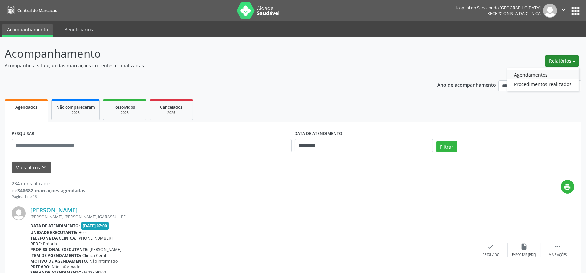 The image size is (586, 273). I want to click on b: Profissional executante:, so click(59, 250).